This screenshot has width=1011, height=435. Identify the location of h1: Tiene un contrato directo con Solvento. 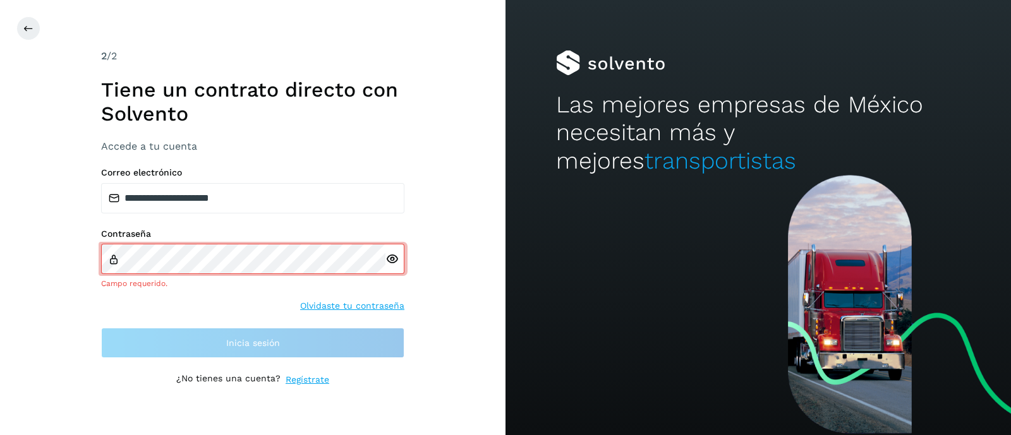
(253, 102).